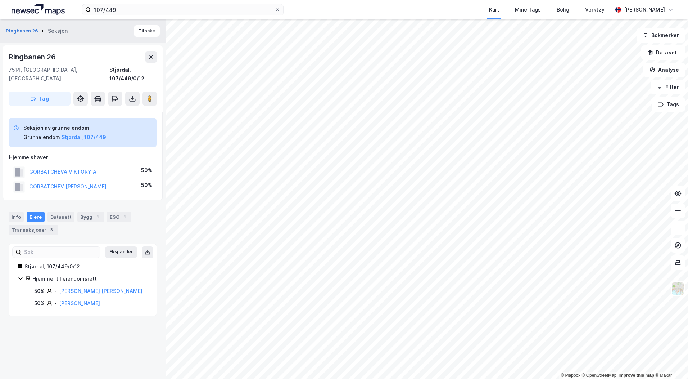 The width and height of the screenshot is (688, 379). Describe the element at coordinates (571, 375) in the screenshot. I see `a: Mapbox` at that location.